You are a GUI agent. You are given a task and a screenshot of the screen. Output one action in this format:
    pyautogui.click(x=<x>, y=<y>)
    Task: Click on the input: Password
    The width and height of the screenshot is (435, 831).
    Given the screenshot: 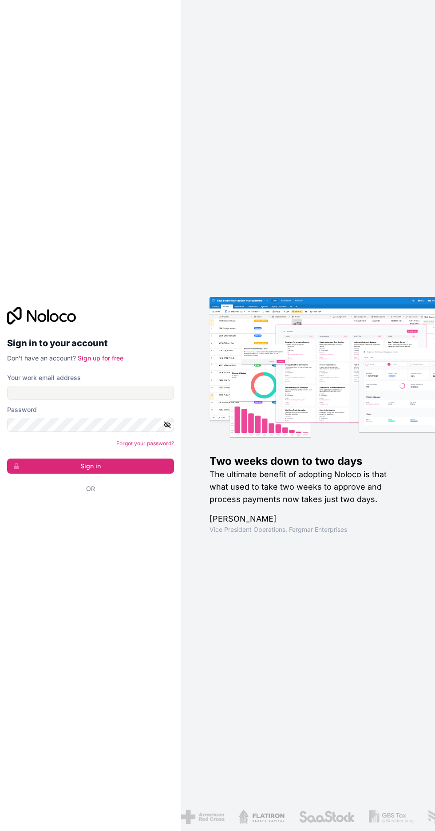 What is the action you would take?
    pyautogui.click(x=91, y=425)
    